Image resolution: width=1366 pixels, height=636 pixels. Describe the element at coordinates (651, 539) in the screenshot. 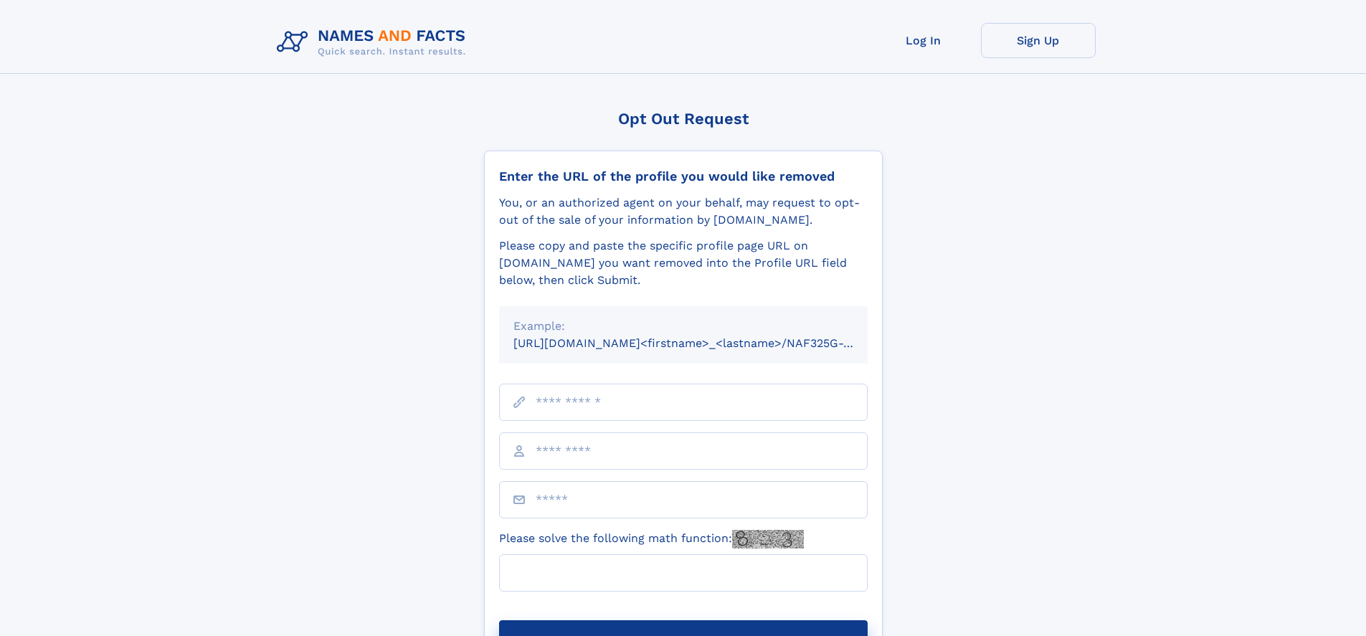

I see `label: Please solve the following math function:` at that location.